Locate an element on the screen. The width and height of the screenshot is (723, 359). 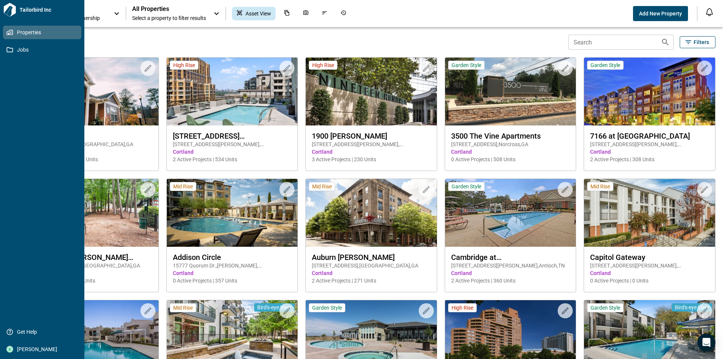
span: 3 Active Projects | 230 Units is located at coordinates (371, 159).